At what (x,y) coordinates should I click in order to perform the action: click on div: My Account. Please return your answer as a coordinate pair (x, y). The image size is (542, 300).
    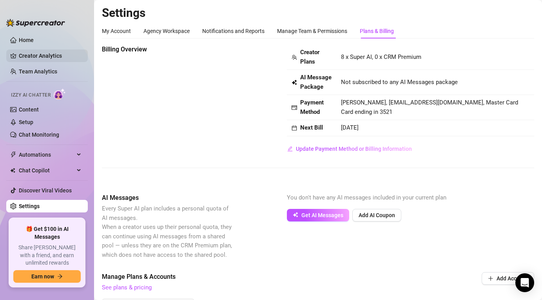
    Looking at the image, I should click on (116, 31).